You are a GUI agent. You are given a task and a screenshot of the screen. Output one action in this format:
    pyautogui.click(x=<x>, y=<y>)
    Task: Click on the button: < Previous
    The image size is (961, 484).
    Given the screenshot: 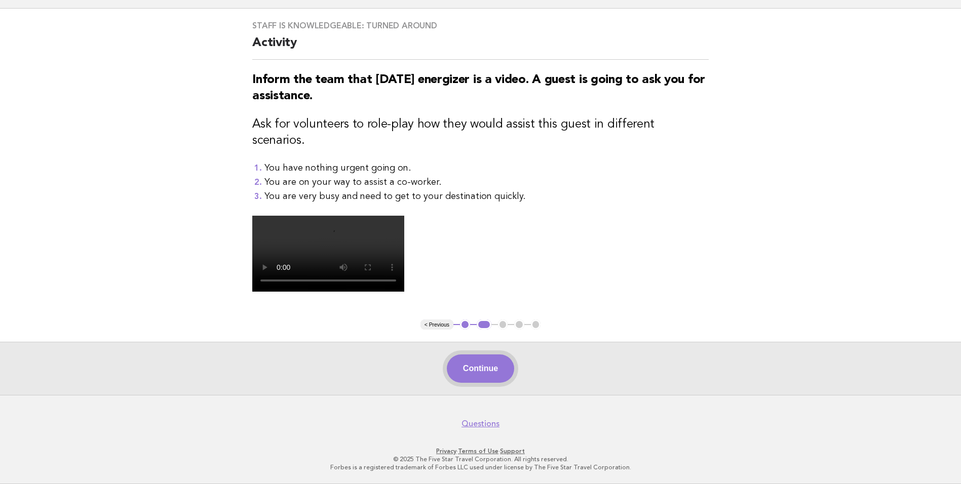 What is the action you would take?
    pyautogui.click(x=437, y=325)
    